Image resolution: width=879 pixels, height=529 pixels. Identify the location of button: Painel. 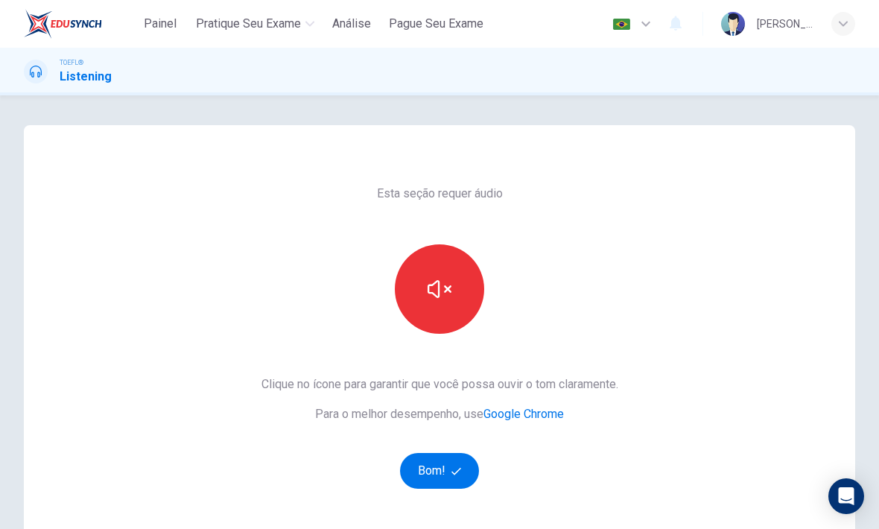
(160, 24).